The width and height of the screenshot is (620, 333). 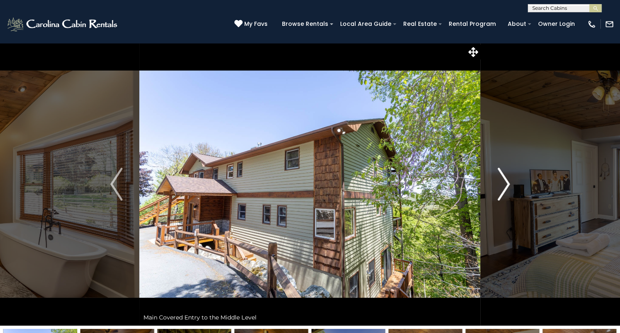 What do you see at coordinates (252, 24) in the screenshot?
I see `a: My Favs` at bounding box center [252, 24].